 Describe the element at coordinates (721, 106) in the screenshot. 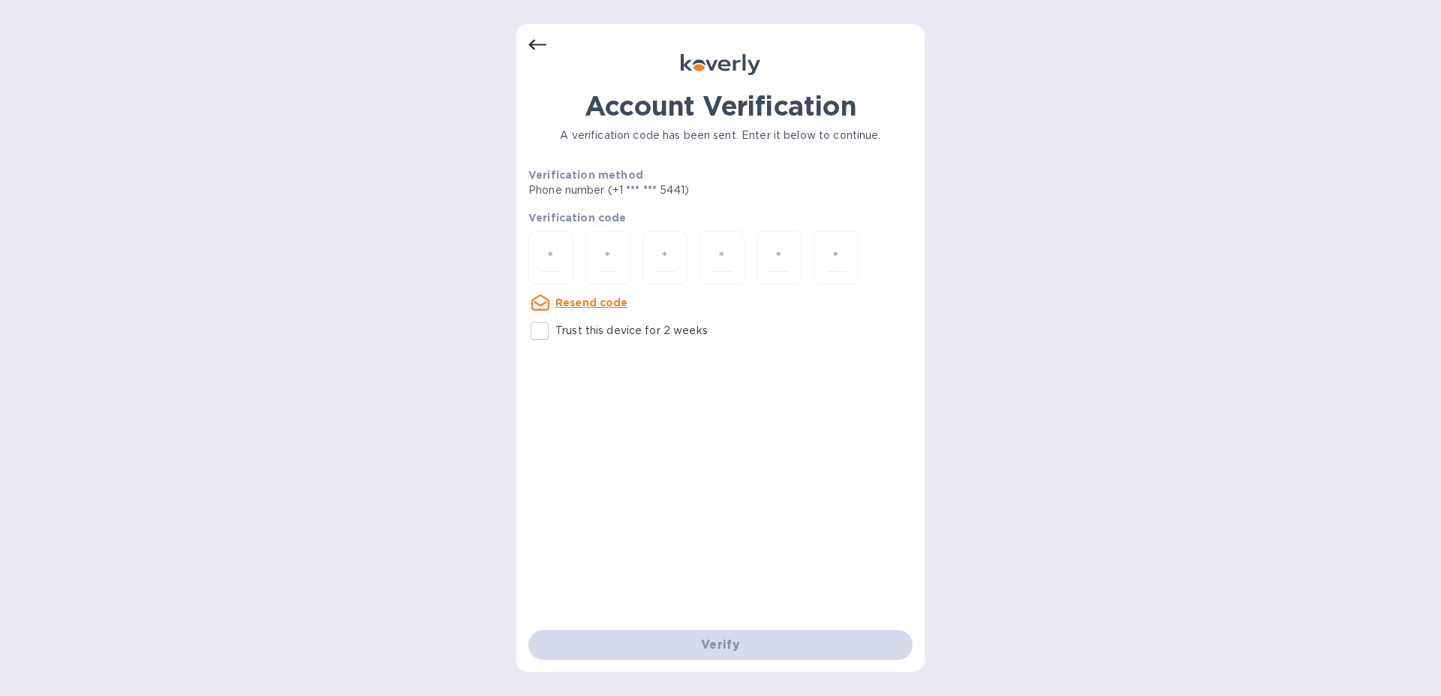

I see `h1: Account Verification` at that location.